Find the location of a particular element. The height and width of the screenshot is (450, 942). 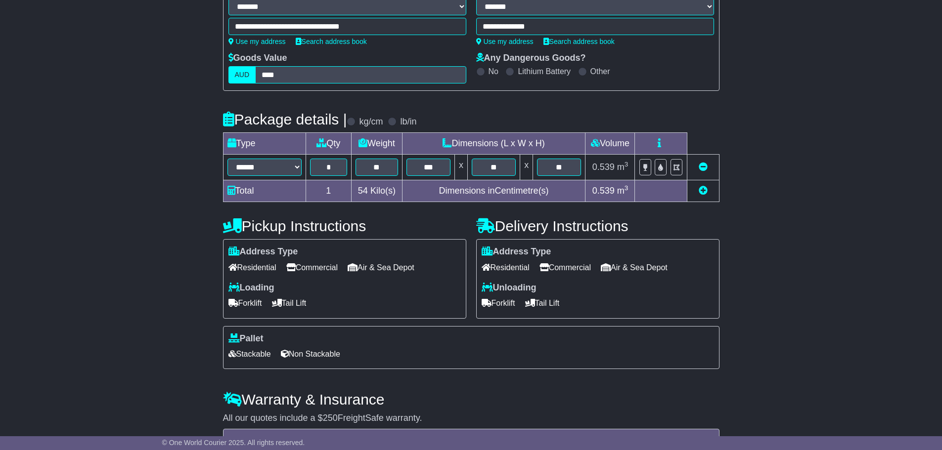

label: kg/cm is located at coordinates (371, 122).